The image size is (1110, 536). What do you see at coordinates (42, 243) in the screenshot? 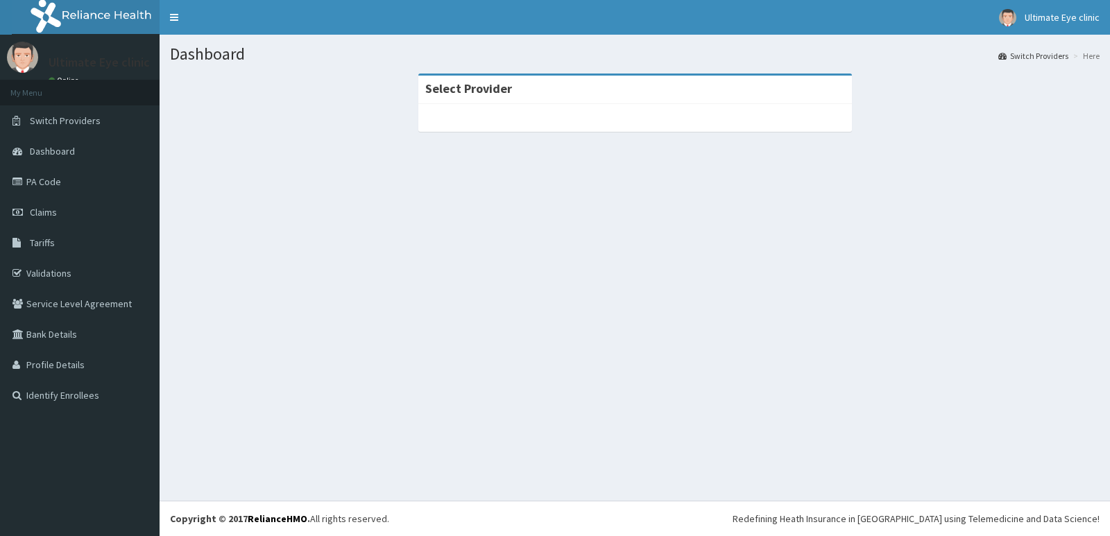
I see `span: Tariffs` at bounding box center [42, 243].